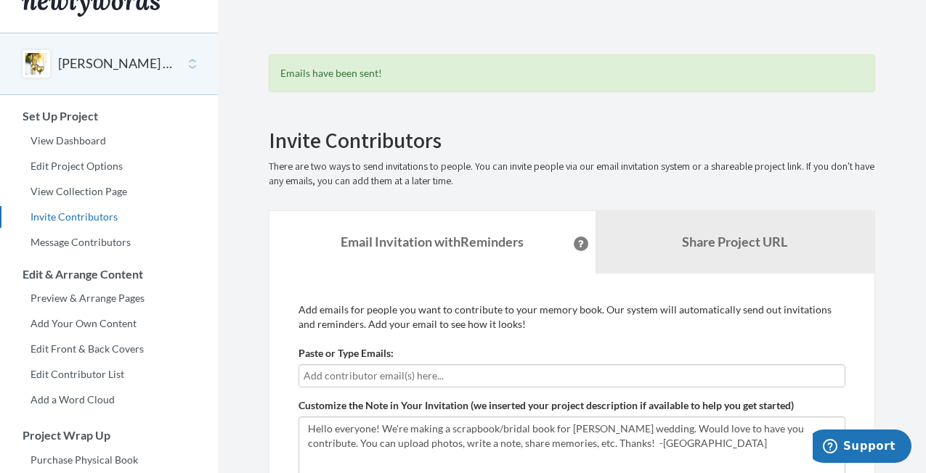  What do you see at coordinates (571, 376) in the screenshot?
I see `input: Add contributor email(s) here...` at bounding box center [571, 376].